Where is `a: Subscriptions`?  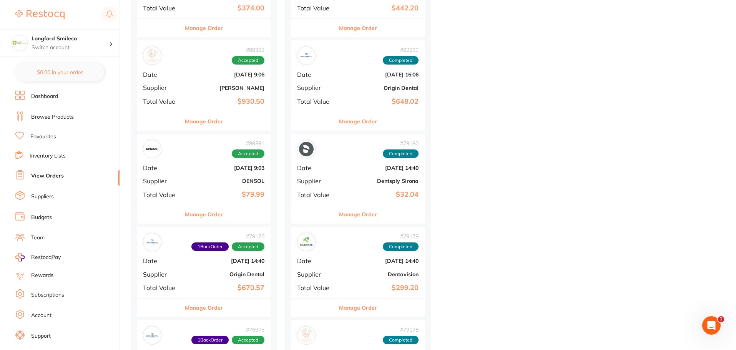
a: Subscriptions is located at coordinates (48, 295).